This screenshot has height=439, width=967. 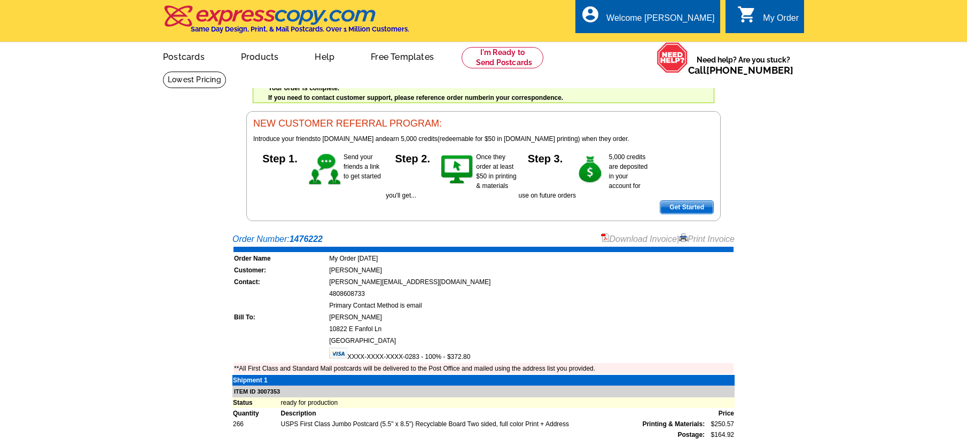 I want to click on img: u, so click(x=232, y=104).